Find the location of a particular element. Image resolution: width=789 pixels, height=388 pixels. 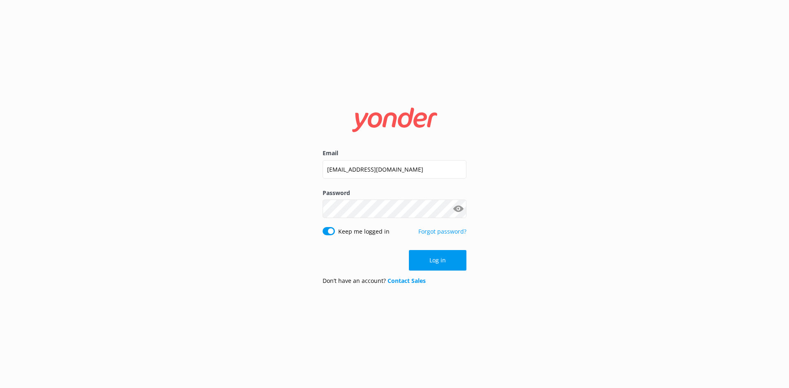

button: Show password is located at coordinates (458, 209).